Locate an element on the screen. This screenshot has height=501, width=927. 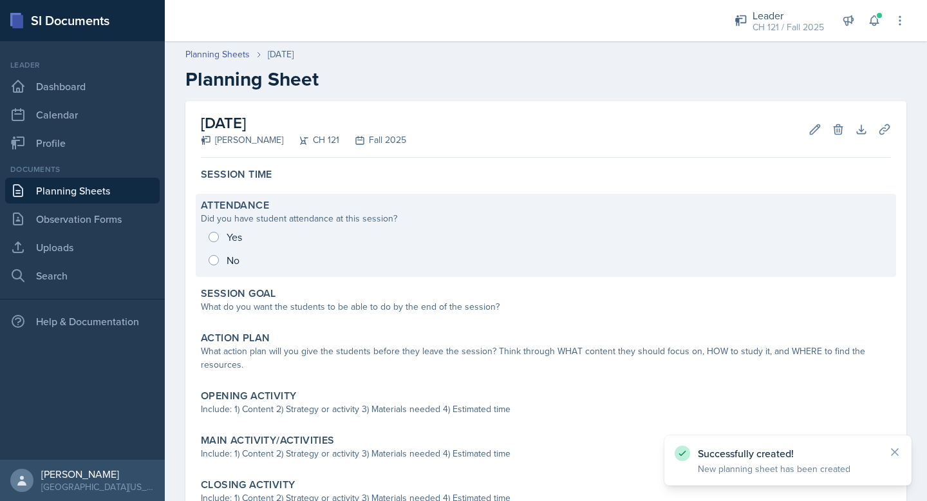
label: Opening Activity is located at coordinates (248, 396).